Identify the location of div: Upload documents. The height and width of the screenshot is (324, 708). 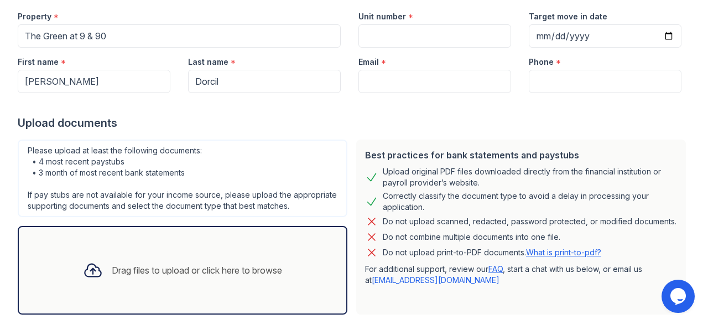
(354, 123).